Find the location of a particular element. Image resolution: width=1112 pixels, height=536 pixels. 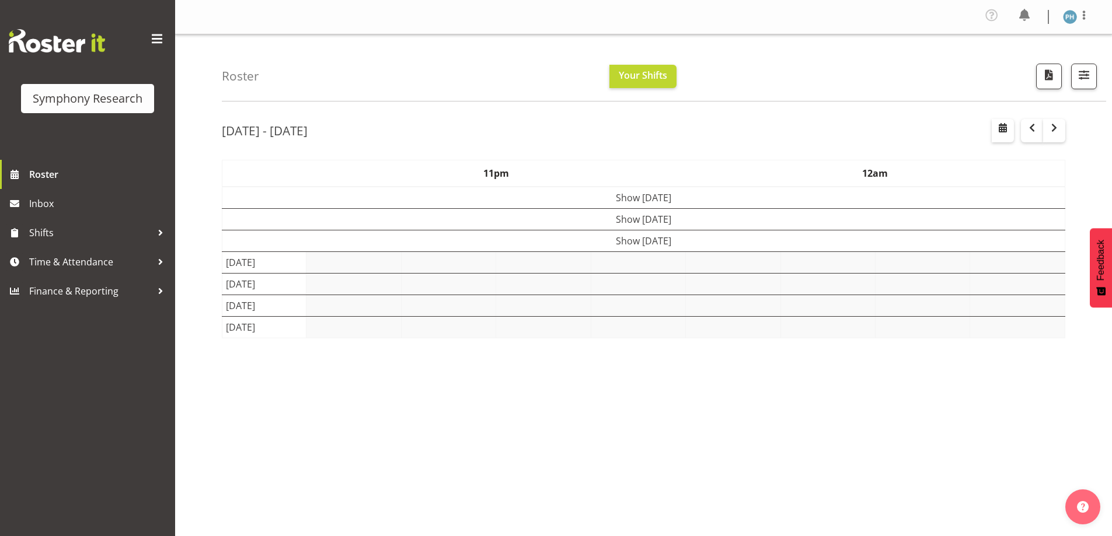

img: help-xxl-2.png is located at coordinates (1083, 507).